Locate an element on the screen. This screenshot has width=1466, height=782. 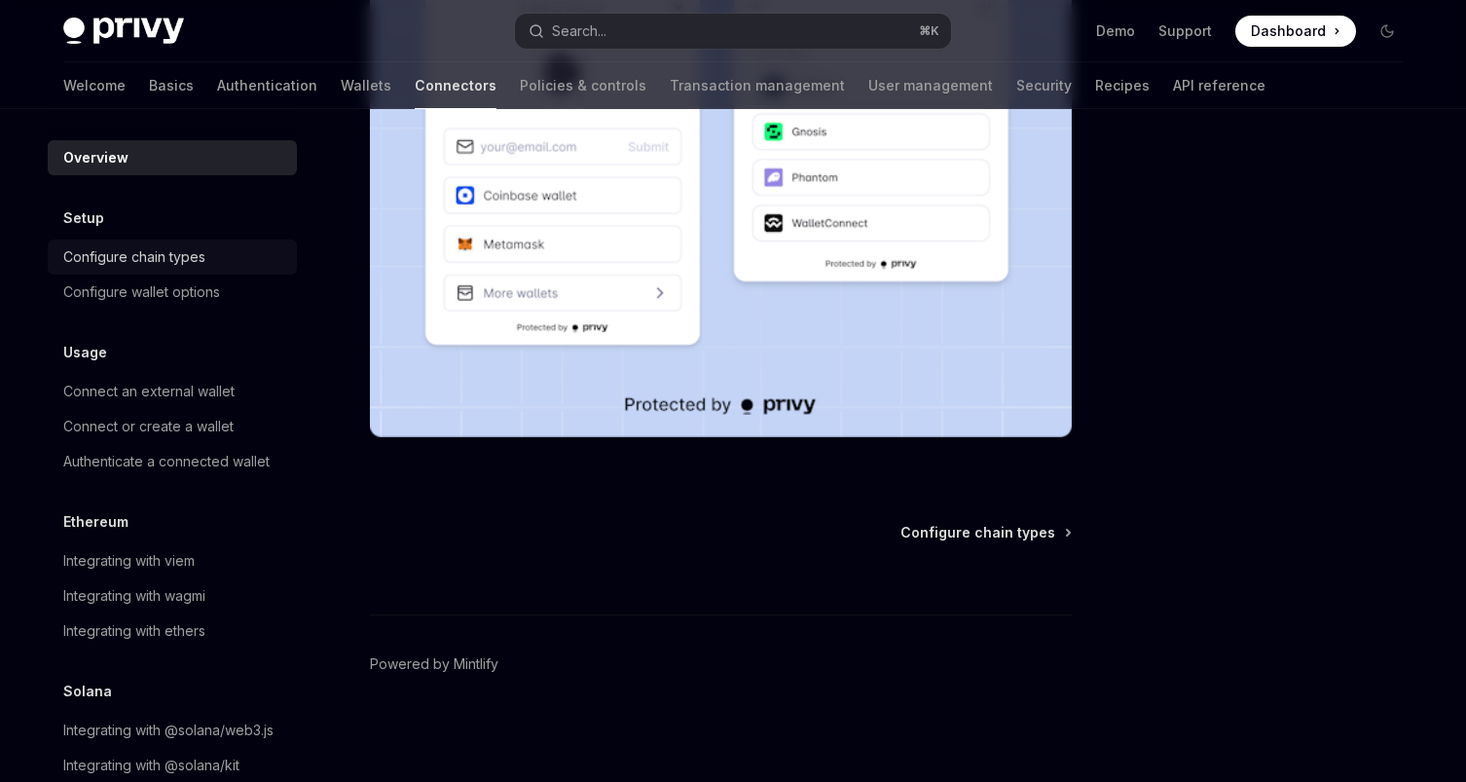
div: Integrating with @solana/kit is located at coordinates (151, 765).